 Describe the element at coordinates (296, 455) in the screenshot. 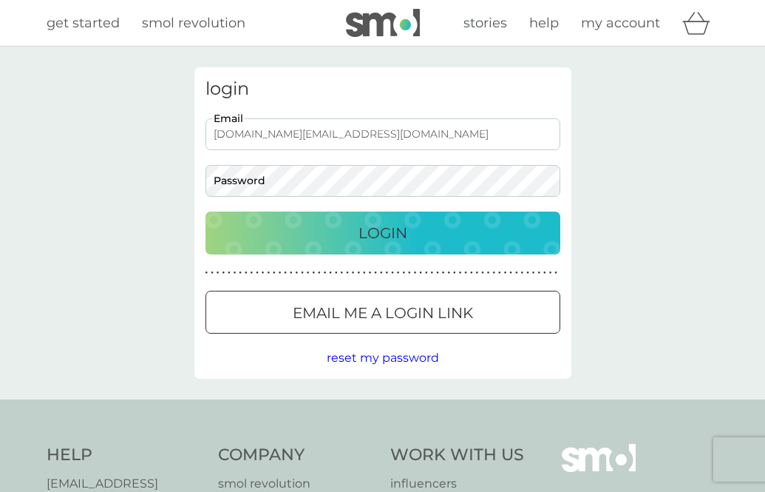

I see `h4: Company` at that location.